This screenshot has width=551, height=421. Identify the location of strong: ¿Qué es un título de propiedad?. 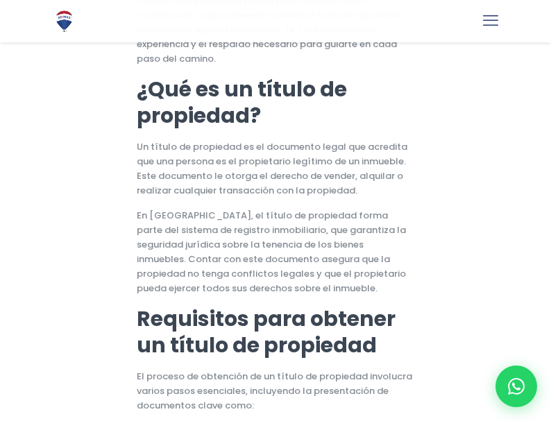
(241, 102).